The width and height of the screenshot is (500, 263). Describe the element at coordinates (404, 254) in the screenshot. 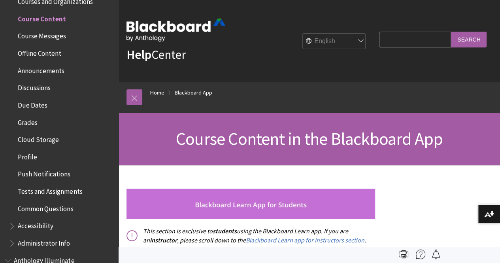

I see `img: Print` at that location.